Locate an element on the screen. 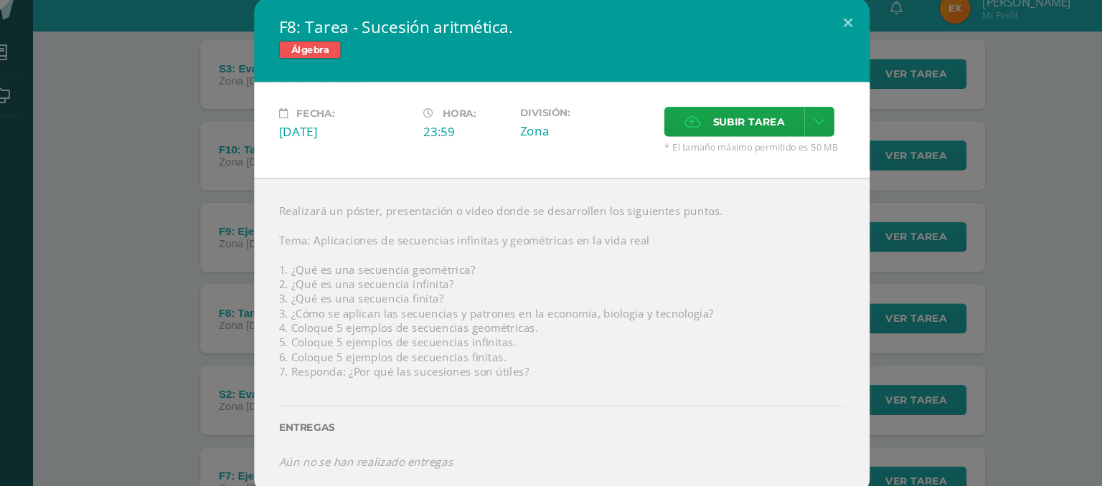 This screenshot has height=486, width=1102. h2: F8: Tarea - Sucesión aritmética. is located at coordinates (551, 39).